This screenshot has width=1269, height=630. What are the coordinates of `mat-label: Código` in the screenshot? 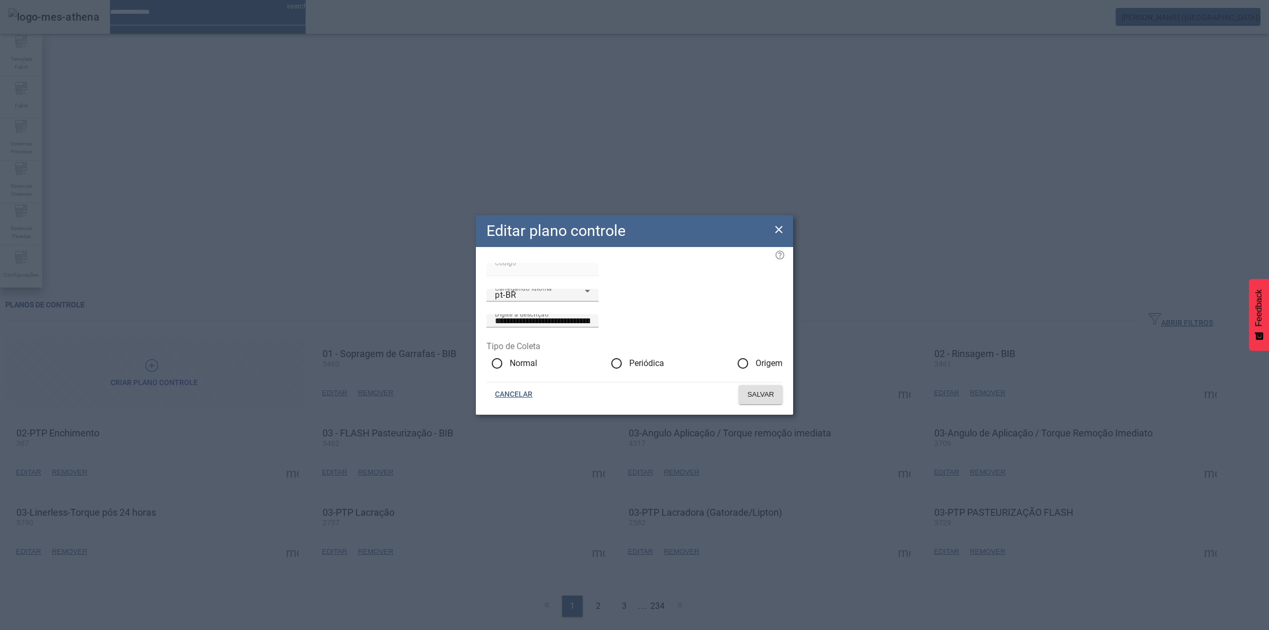 It's located at (505, 262).